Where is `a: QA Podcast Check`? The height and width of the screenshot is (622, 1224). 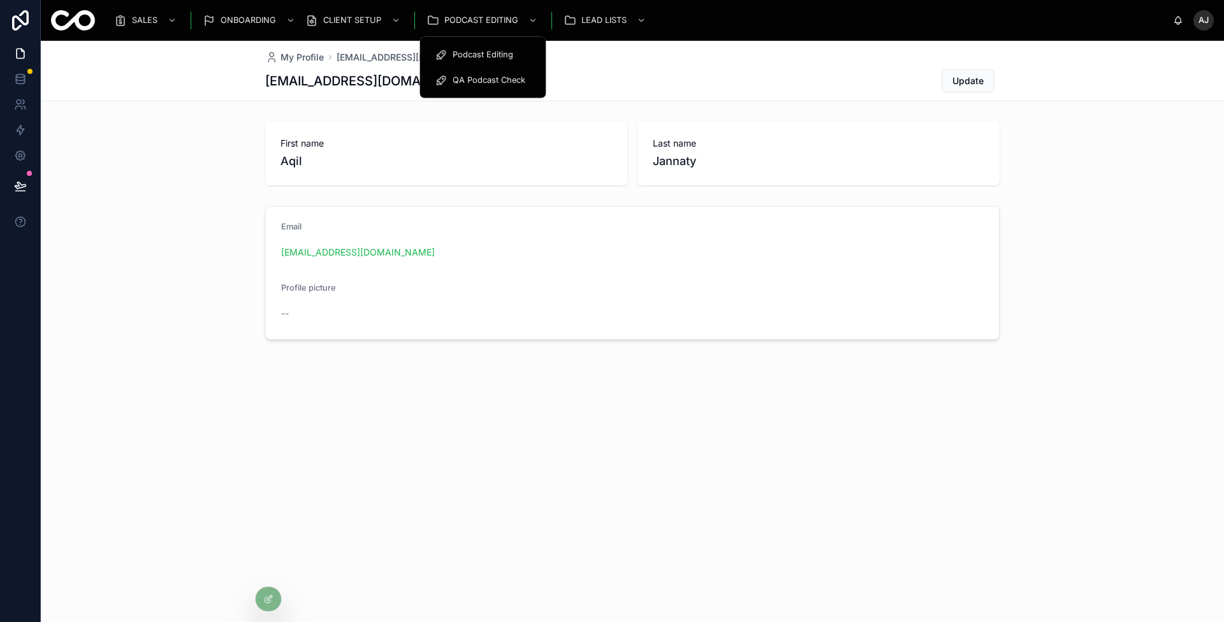 a: QA Podcast Check is located at coordinates (483, 80).